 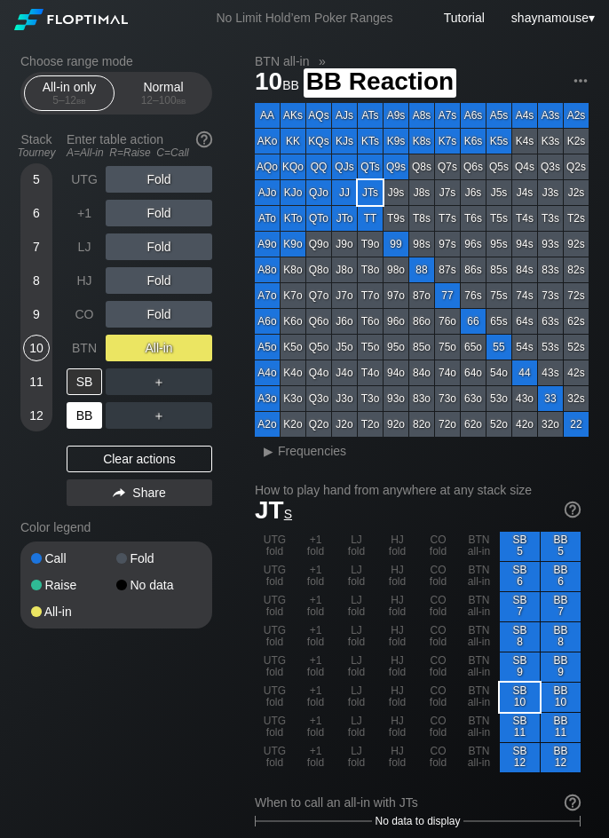 I want to click on div: K8o, so click(x=293, y=270).